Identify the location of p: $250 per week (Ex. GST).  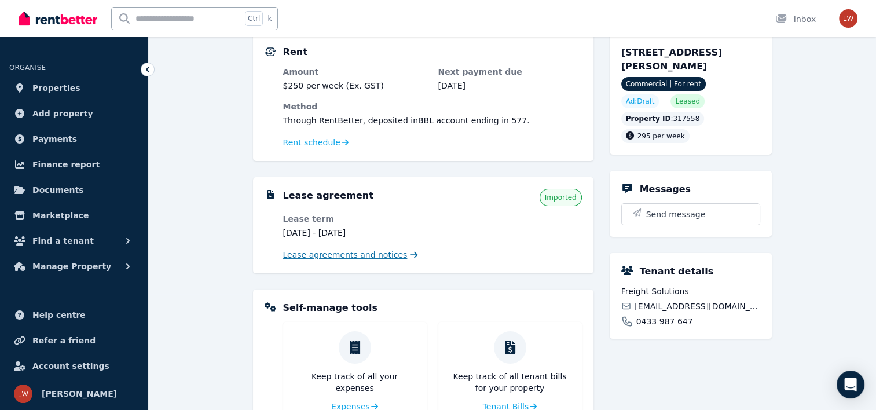
(355, 86).